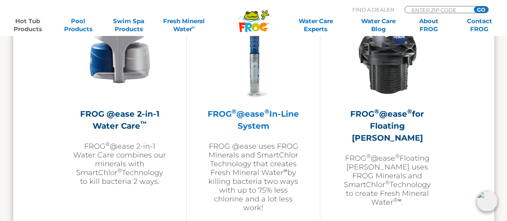 This screenshot has height=221, width=507. What do you see at coordinates (78, 25) in the screenshot?
I see `a: PoolProducts` at bounding box center [78, 25].